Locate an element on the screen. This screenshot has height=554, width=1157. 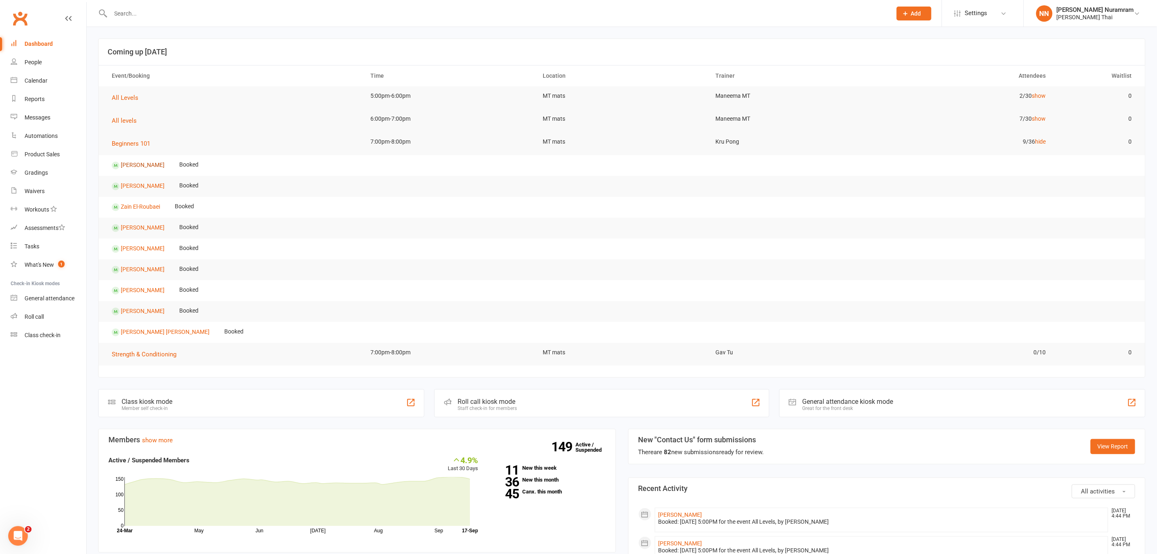
td: 9/36 is located at coordinates (967, 142).